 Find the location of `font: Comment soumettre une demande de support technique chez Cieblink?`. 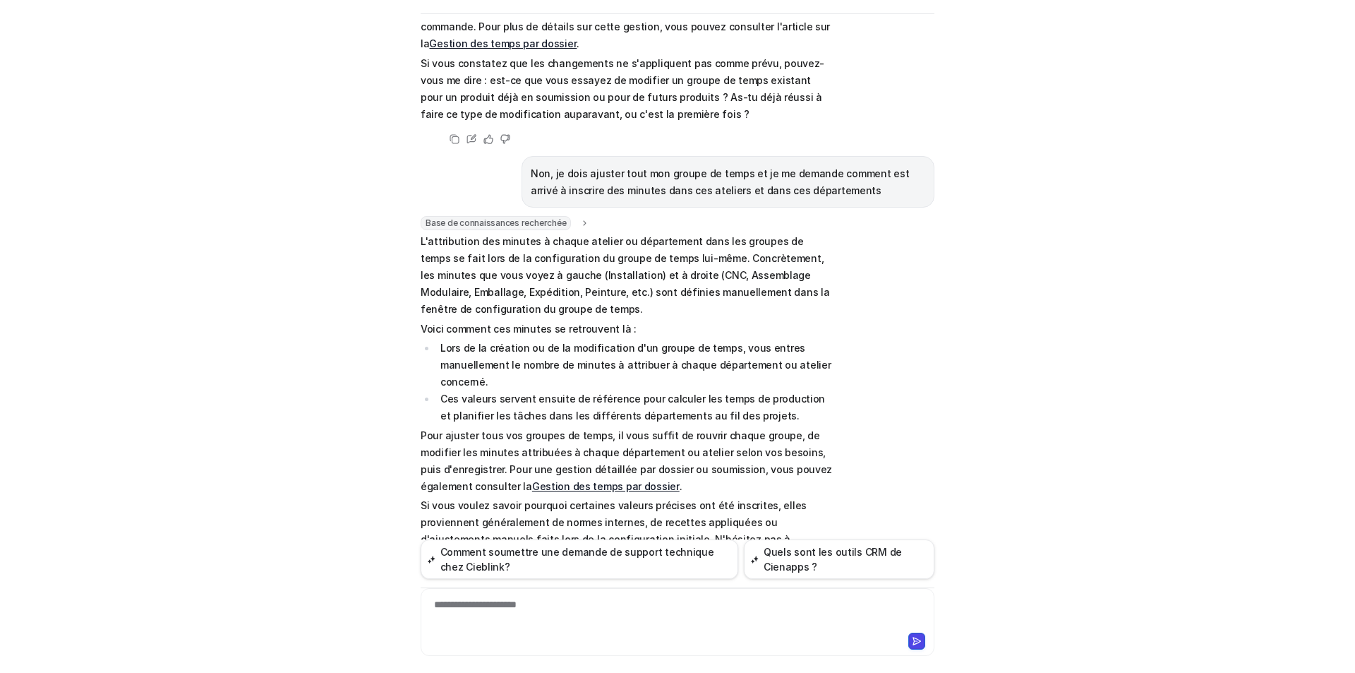

font: Comment soumettre une demande de support technique chez Cieblink? is located at coordinates (577, 559).